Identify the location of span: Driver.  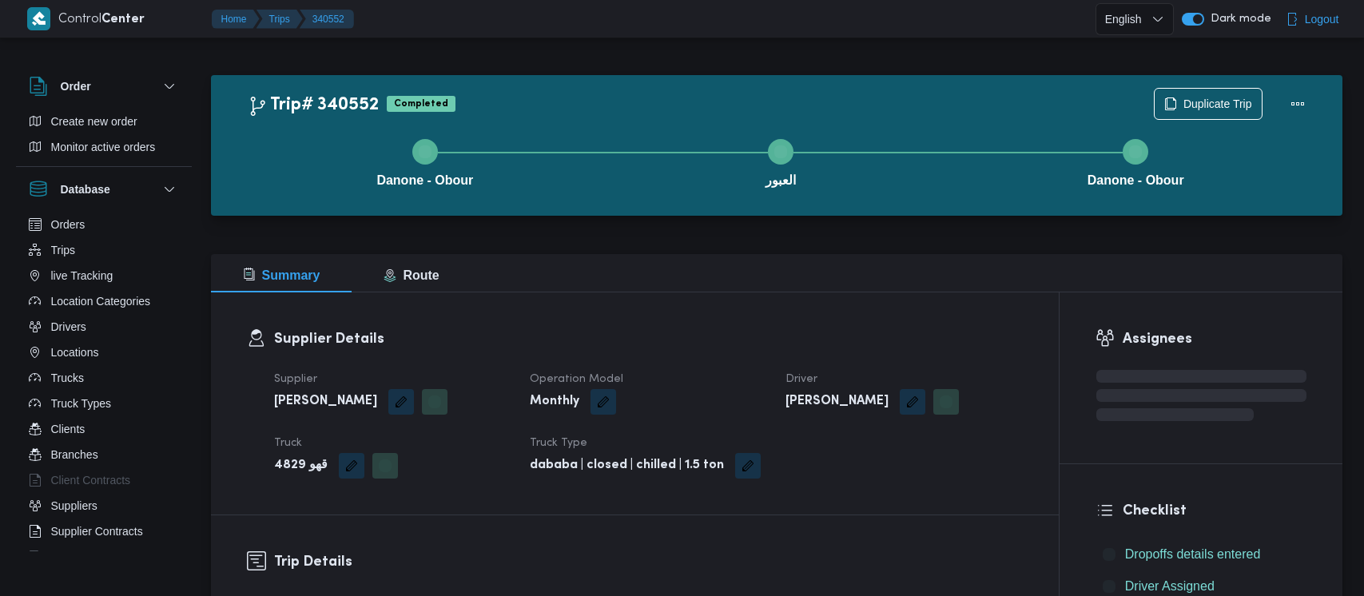
(801, 379).